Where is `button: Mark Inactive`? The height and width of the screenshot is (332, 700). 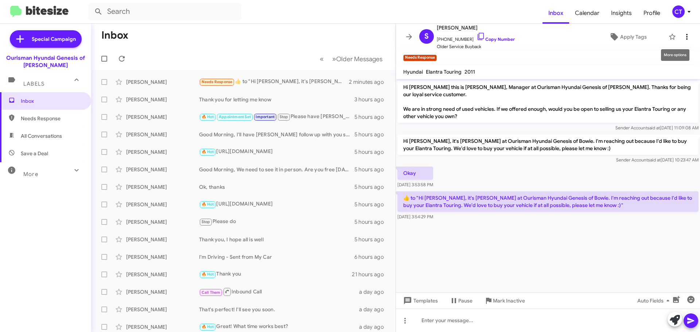 button: Mark Inactive is located at coordinates (505, 301).